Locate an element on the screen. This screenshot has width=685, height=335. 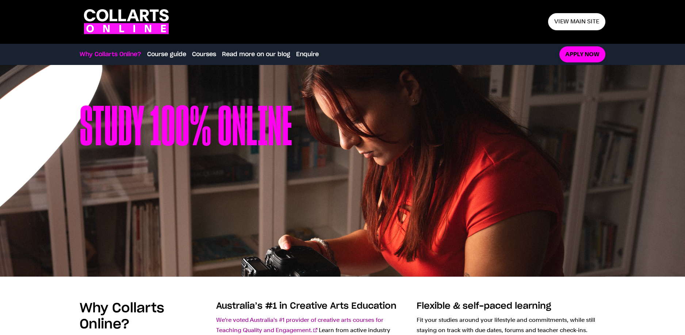
a: Courses is located at coordinates (204, 54).